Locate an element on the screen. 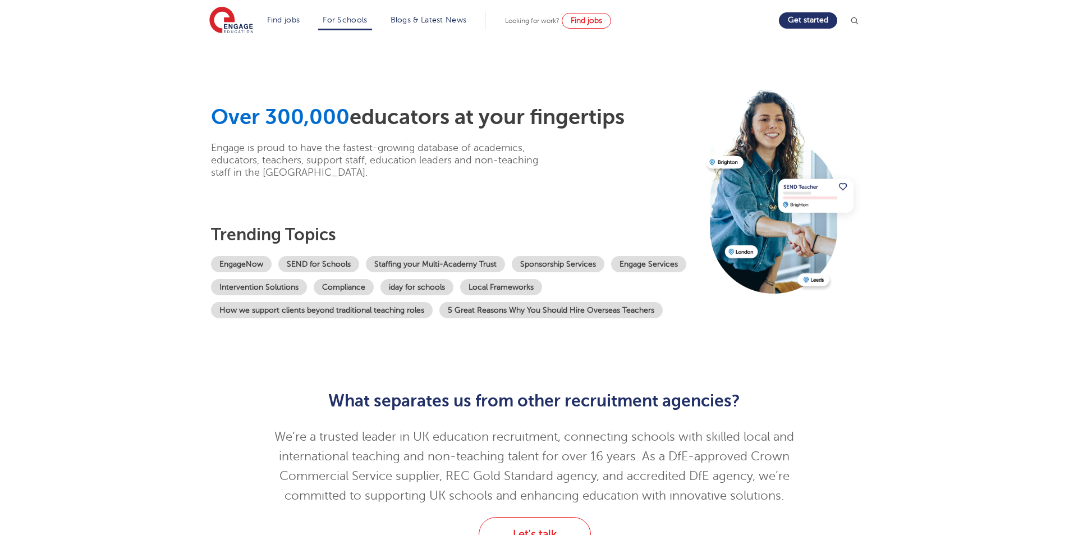  a: Staffing your Multi-Academy Trust is located at coordinates (435, 264).